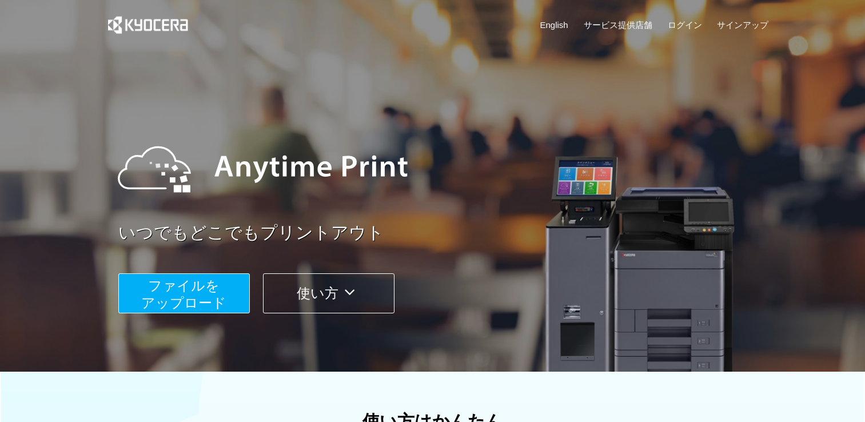 This screenshot has height=422, width=865. Describe the element at coordinates (554, 25) in the screenshot. I see `a: English` at that location.